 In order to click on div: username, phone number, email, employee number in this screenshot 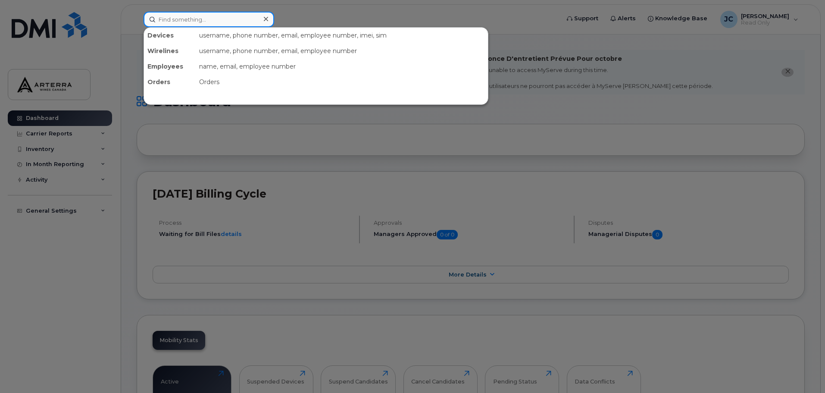, I will do `click(342, 51)`.